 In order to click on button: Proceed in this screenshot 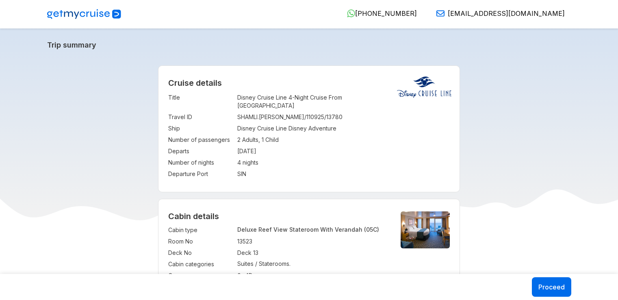, I will do `click(551, 287)`.